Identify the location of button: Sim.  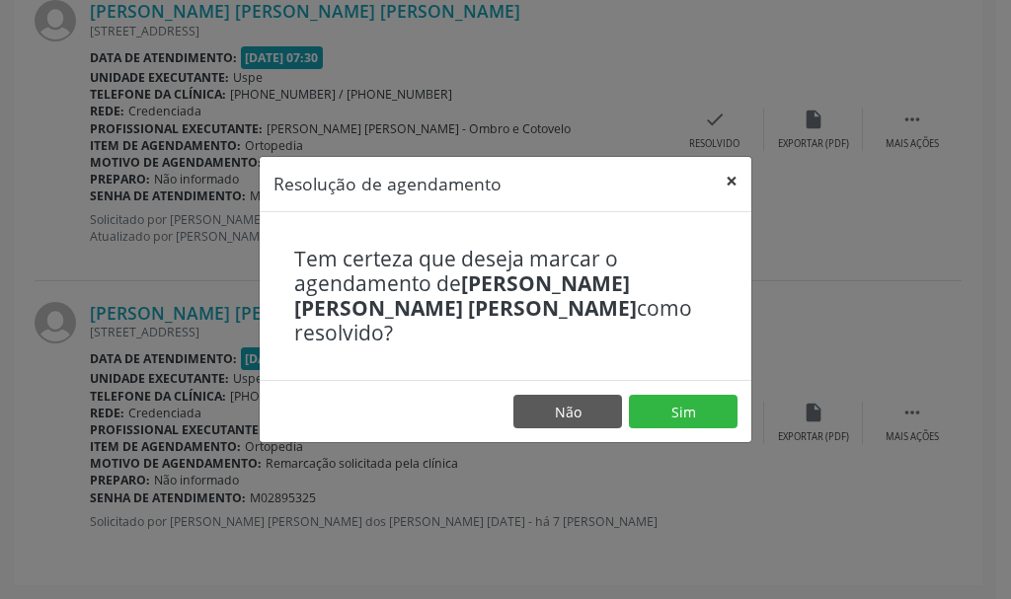
(683, 412).